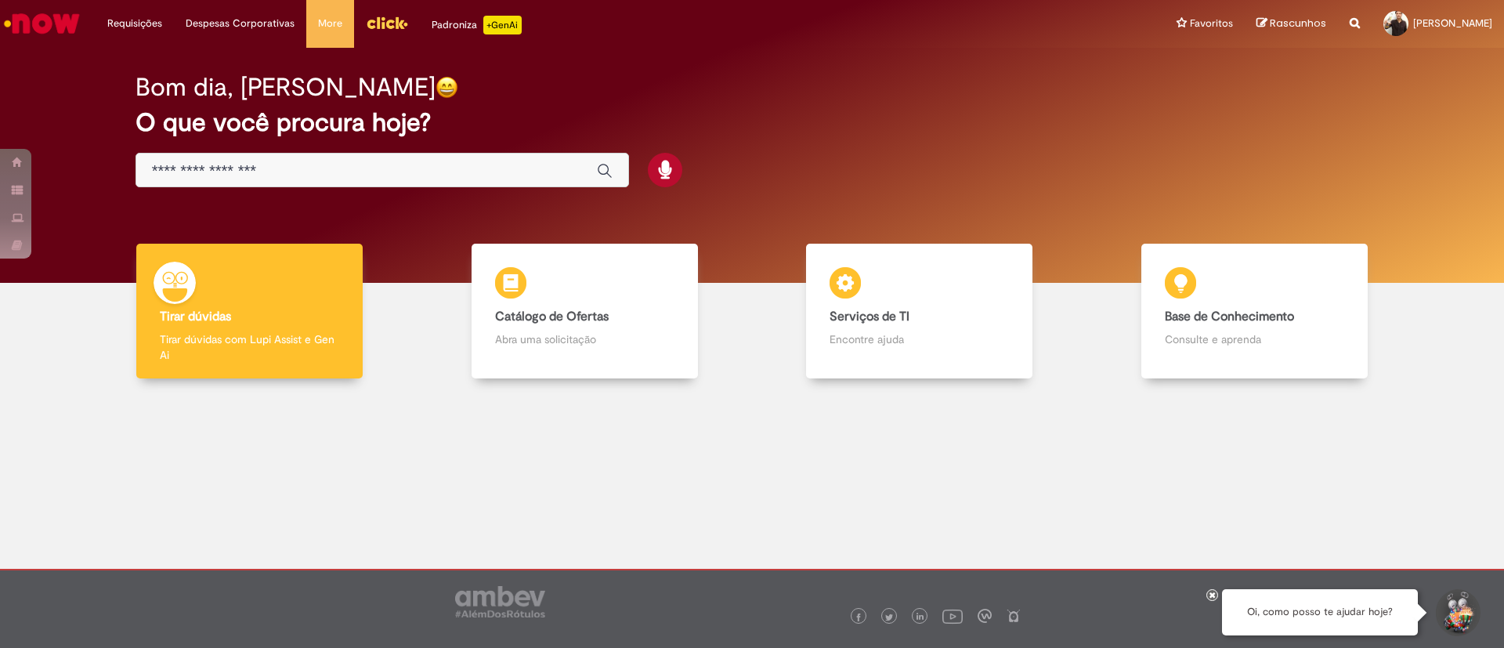 This screenshot has width=1504, height=648. Describe the element at coordinates (250, 311) in the screenshot. I see `a: Tirar dúvidas Tirar dúvidas com Lupi Assist e Gen Ai` at that location.